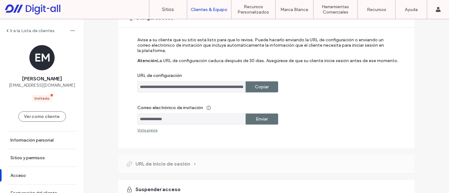 This screenshot has width=449, height=193. Describe the element at coordinates (278, 65) in the screenshot. I see `label: La URL de configuración caduca después de 30 días. Asegúrese de que su cliente inicie sesión ante...` at that location.